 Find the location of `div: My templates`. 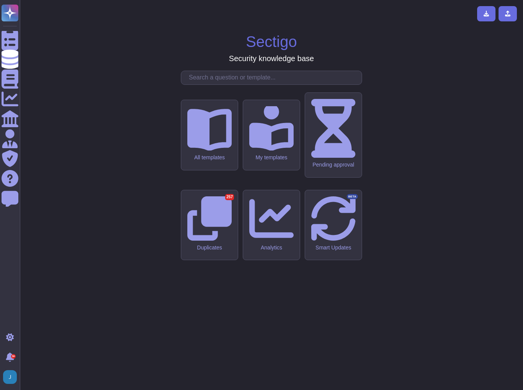

div: My templates is located at coordinates (271, 157).